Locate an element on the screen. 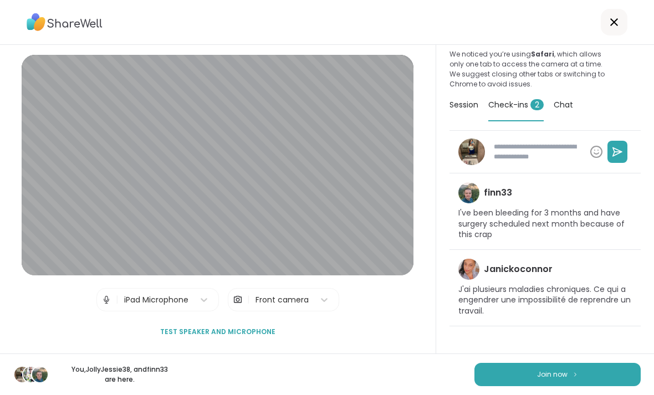 The image size is (654, 395). div: Front camera is located at coordinates (282, 300).